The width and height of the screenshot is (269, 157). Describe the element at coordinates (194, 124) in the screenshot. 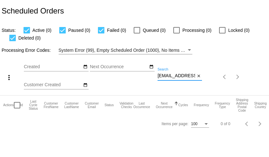

I see `span: 100` at that location.